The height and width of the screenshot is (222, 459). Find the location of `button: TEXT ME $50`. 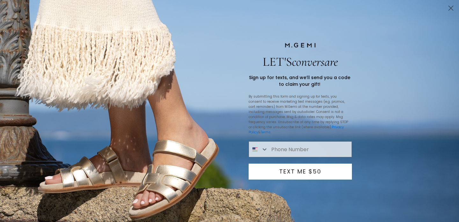

button: TEXT ME $50 is located at coordinates (300, 171).